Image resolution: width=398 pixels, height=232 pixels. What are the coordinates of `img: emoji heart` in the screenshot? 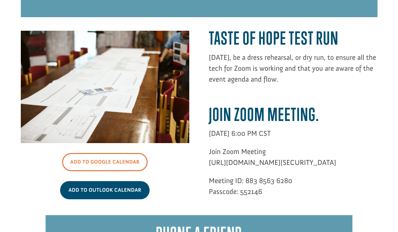 It's located at (15, 17).